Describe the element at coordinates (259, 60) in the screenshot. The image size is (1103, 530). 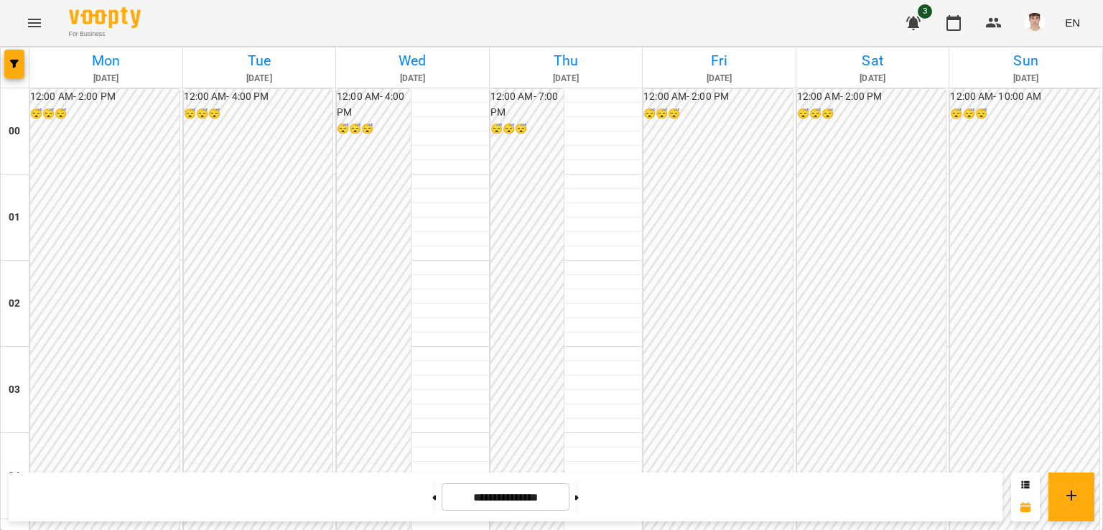
I see `h6: Tue` at that location.